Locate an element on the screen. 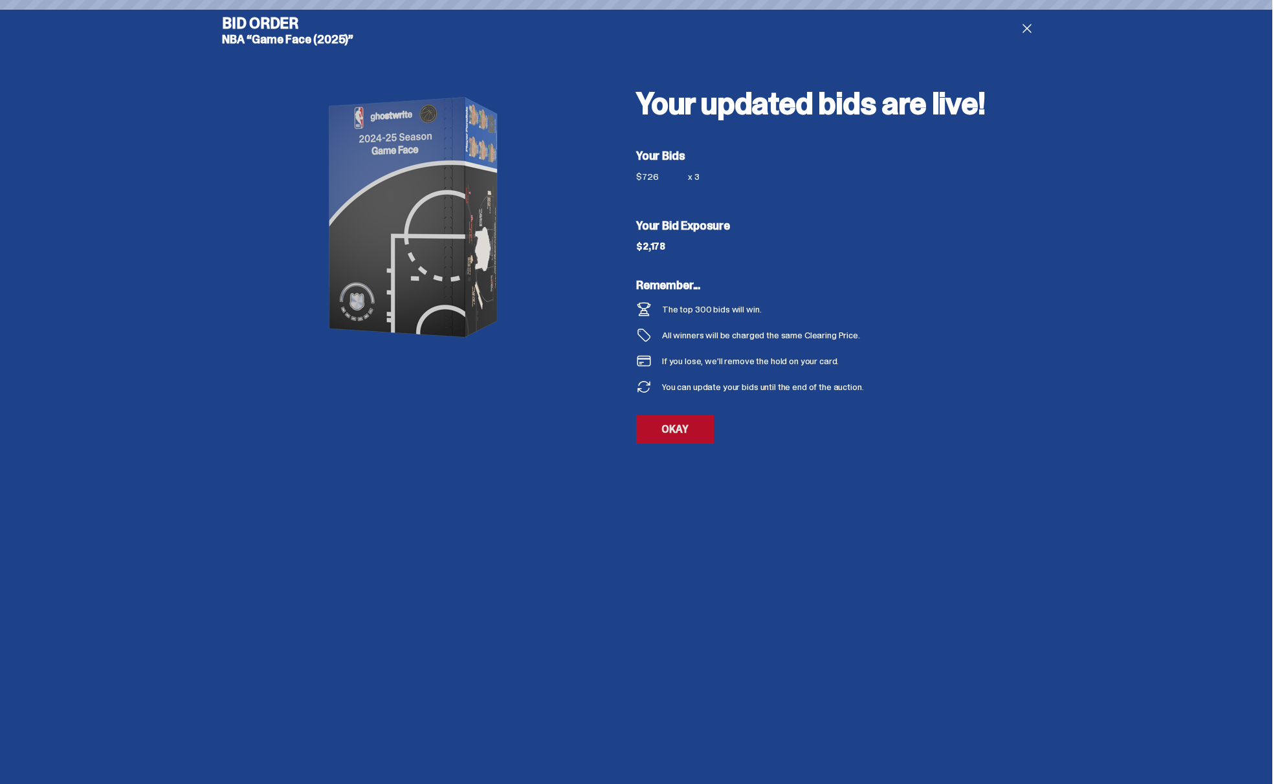 The image size is (1282, 784). div: You can update your bids until the end of the auction. is located at coordinates (762, 387).